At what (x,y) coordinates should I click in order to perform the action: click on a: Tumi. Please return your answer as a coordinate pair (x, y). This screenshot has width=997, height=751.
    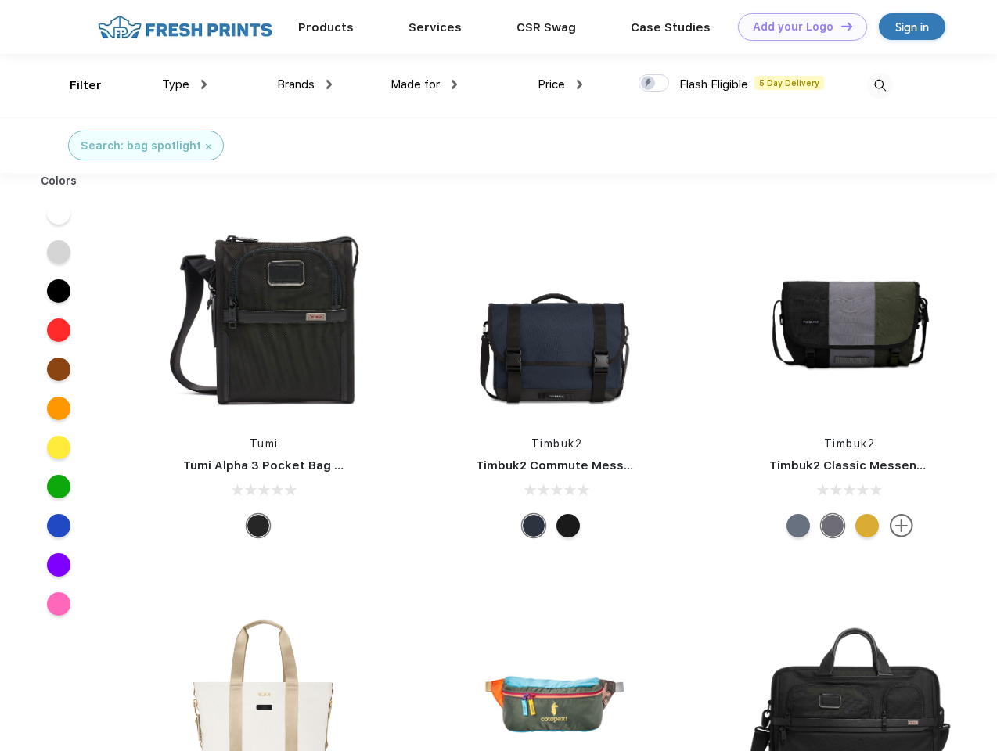
    Looking at the image, I should click on (264, 444).